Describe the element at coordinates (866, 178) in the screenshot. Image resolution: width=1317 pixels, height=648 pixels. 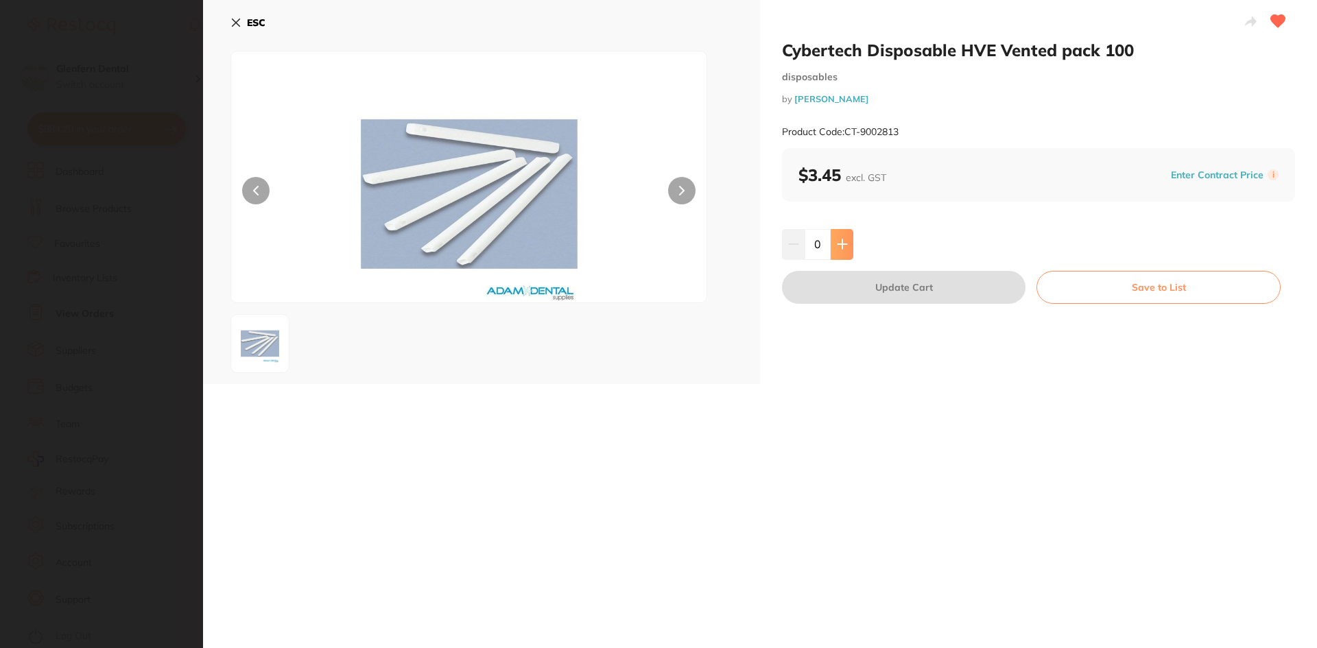
I see `span: excl. GST` at that location.